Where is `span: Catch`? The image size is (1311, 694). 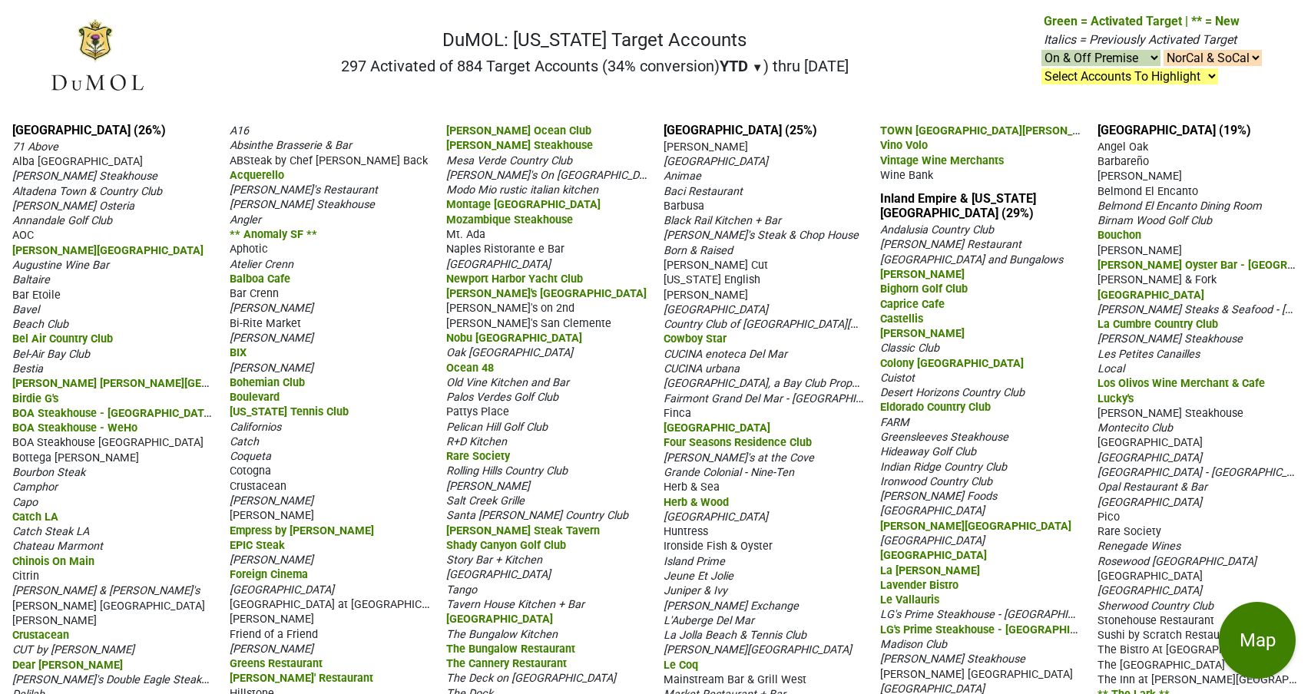 span: Catch is located at coordinates (244, 442).